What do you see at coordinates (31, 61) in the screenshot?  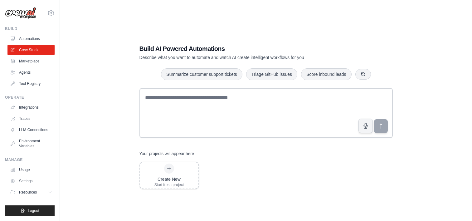 I see `a: Marketplace` at bounding box center [31, 61].